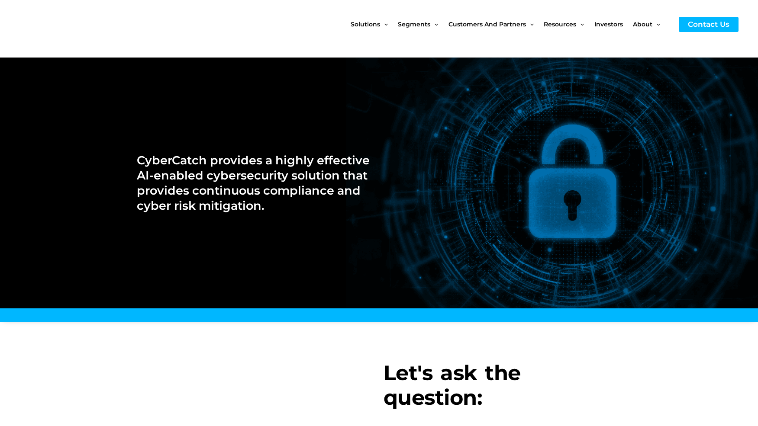  Describe the element at coordinates (560, 24) in the screenshot. I see `span: Resources` at that location.